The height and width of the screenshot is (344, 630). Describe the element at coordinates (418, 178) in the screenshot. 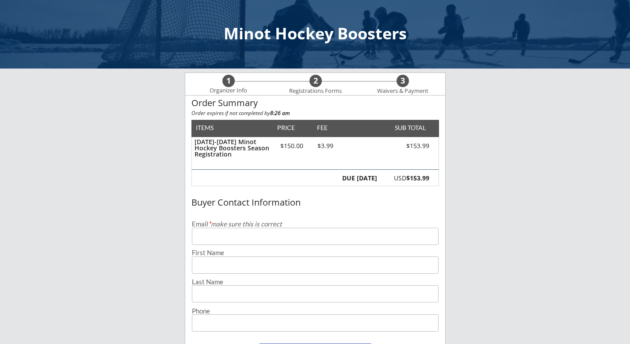

I see `strong: $153.99` at that location.